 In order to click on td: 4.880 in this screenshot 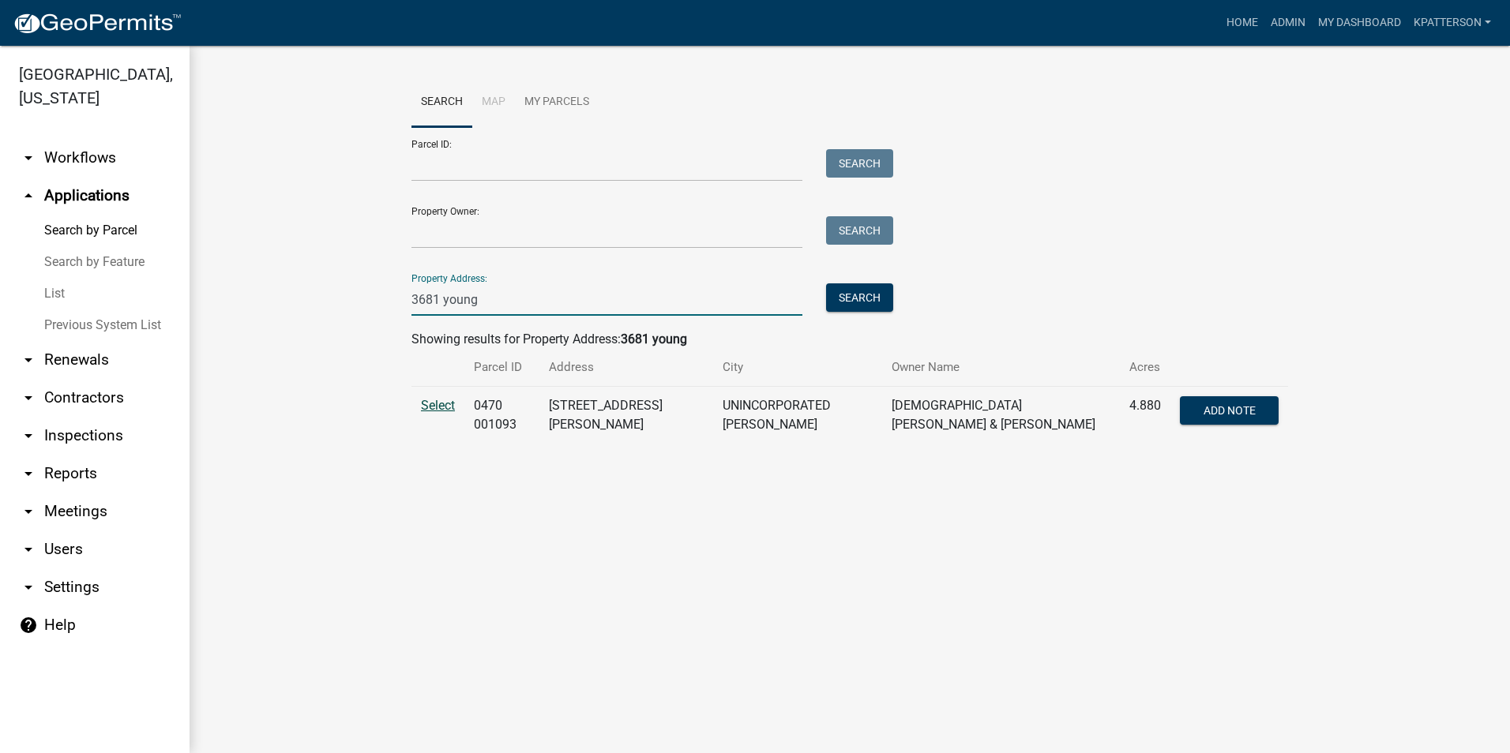, I will do `click(1145, 415)`.